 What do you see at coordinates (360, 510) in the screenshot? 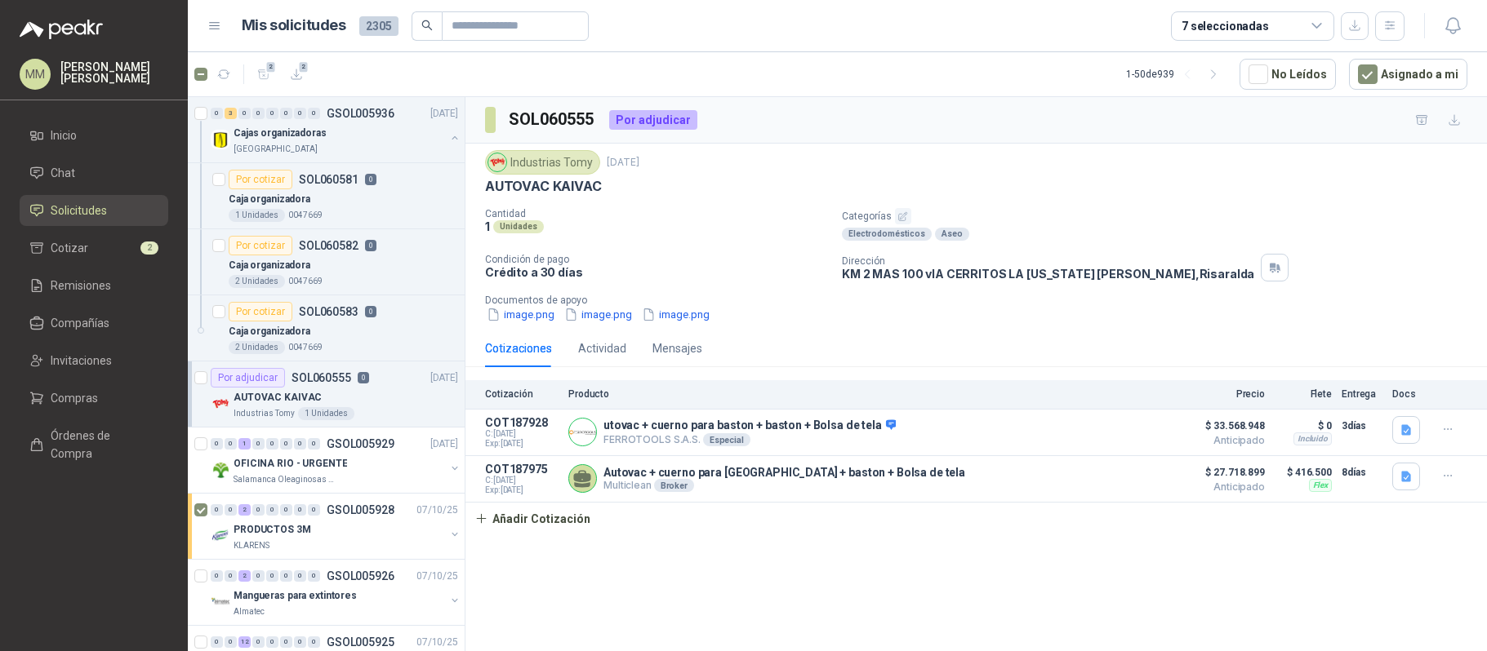
I see `p: GSOL005928` at bounding box center [360, 510].